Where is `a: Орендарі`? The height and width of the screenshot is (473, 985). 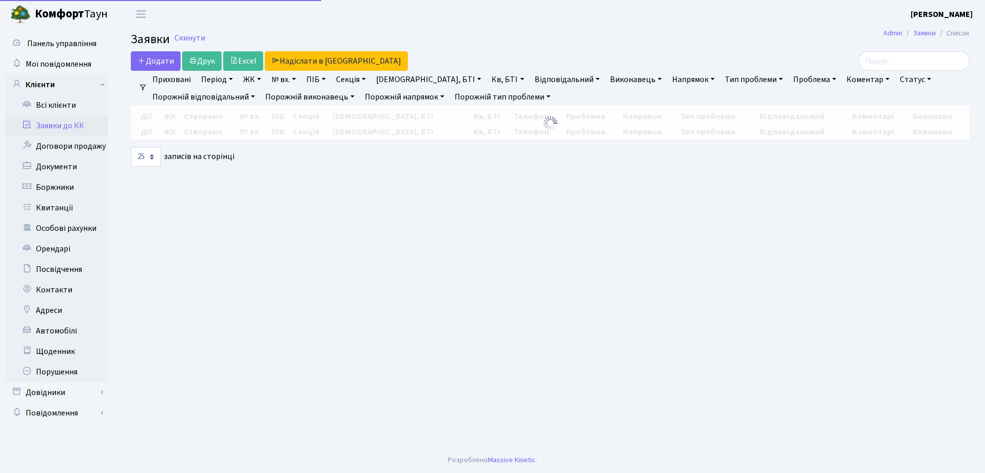 a: Орендарі is located at coordinates (56, 249).